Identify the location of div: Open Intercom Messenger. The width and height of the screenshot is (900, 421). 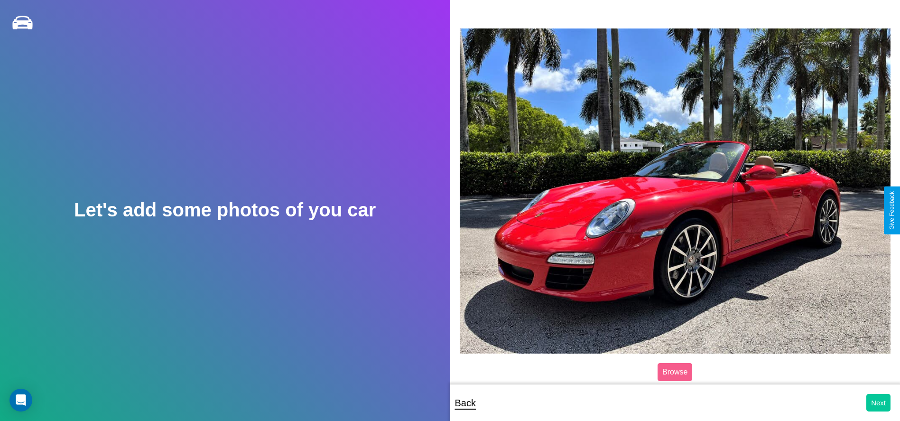
(21, 400).